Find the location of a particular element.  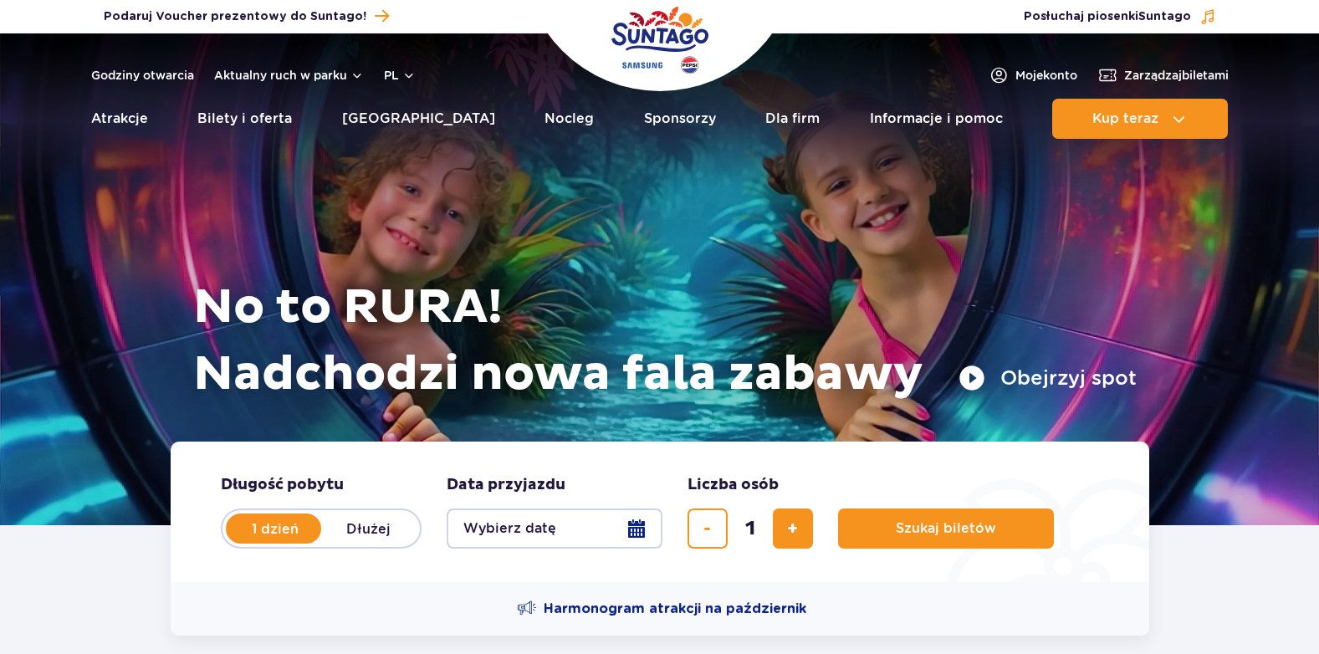

button: pl is located at coordinates (400, 75).